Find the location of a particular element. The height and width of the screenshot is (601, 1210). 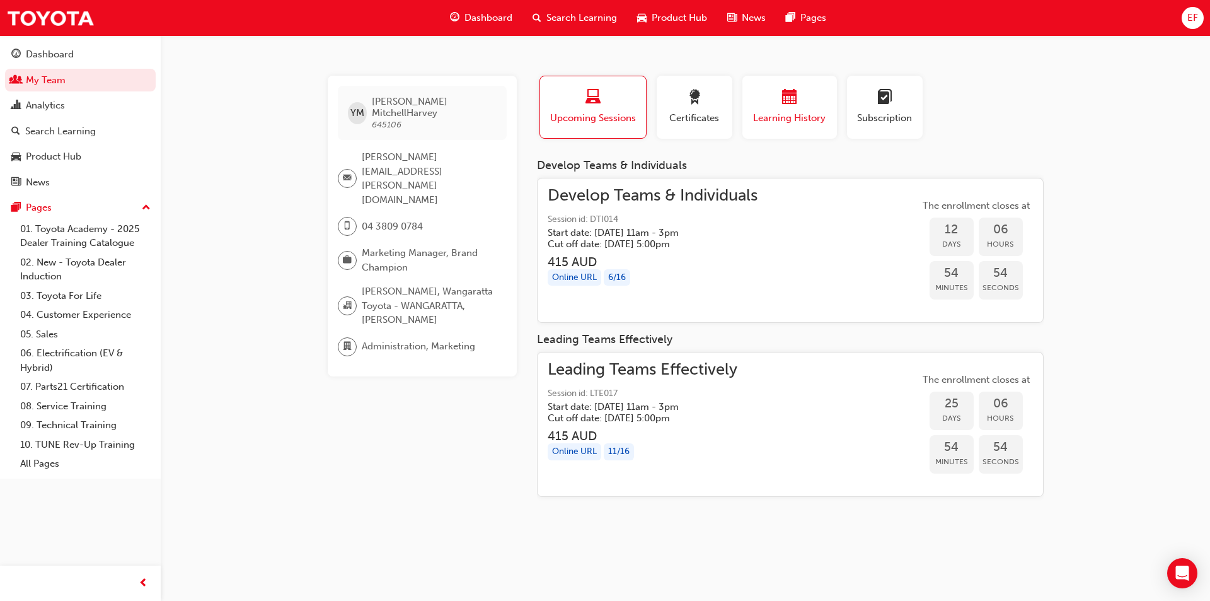

div: Dashboard is located at coordinates (50, 54).